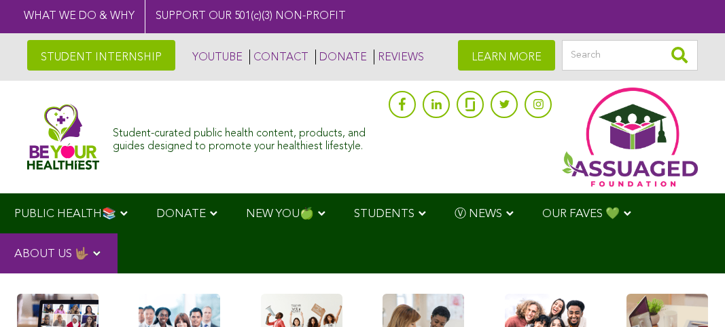  Describe the element at coordinates (52, 254) in the screenshot. I see `span: ABOUT US 🤟🏽` at that location.